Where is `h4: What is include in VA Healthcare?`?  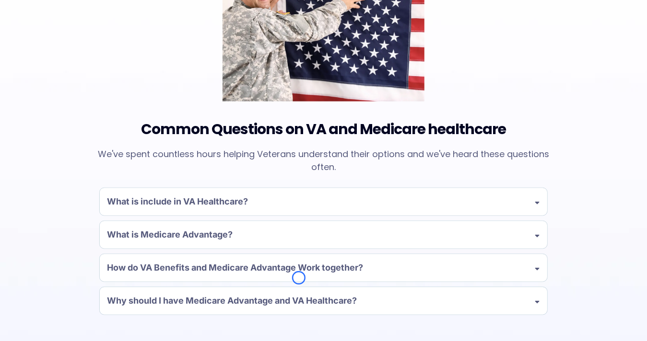 h4: What is include in VA Healthcare? is located at coordinates (177, 202).